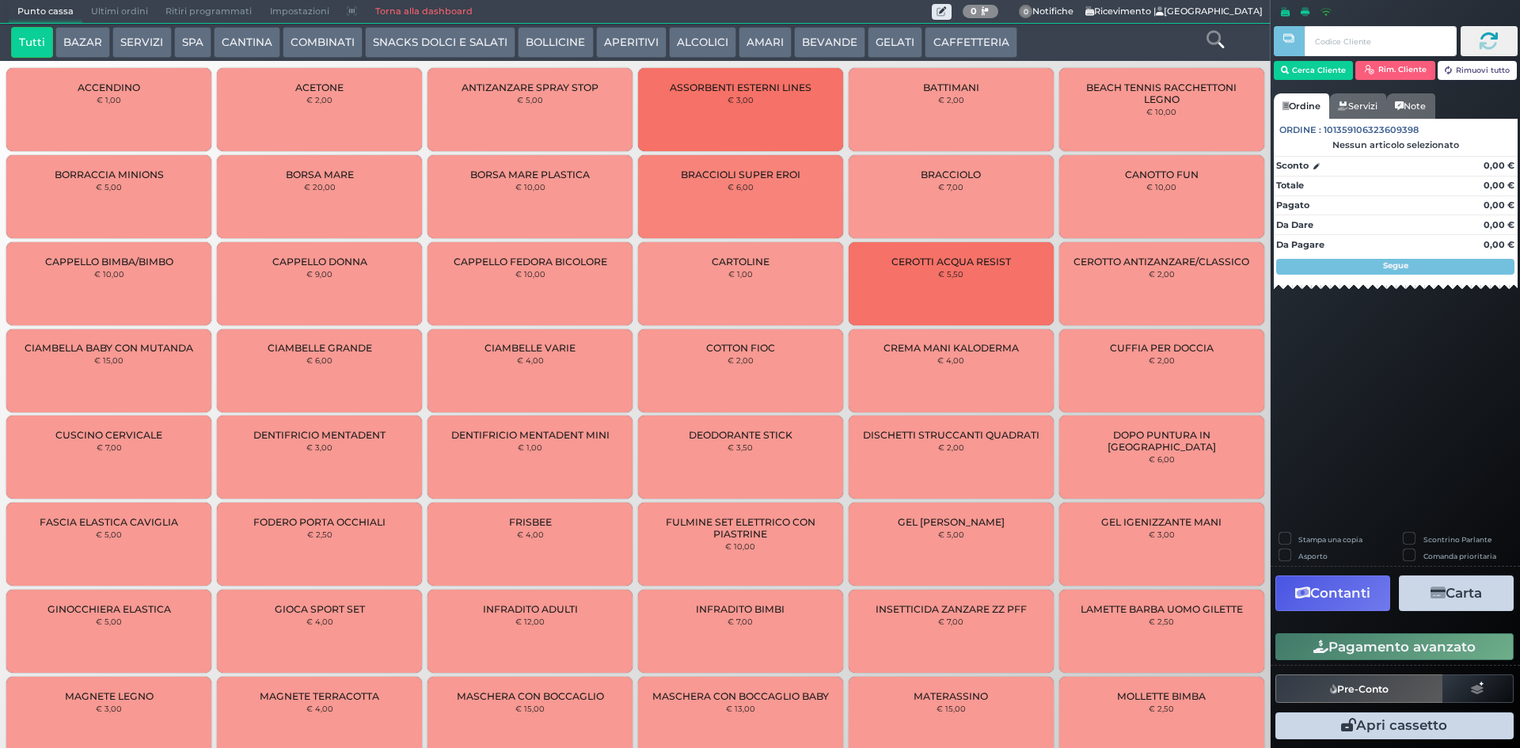  Describe the element at coordinates (1312, 556) in the screenshot. I see `label: Asporto` at that location.